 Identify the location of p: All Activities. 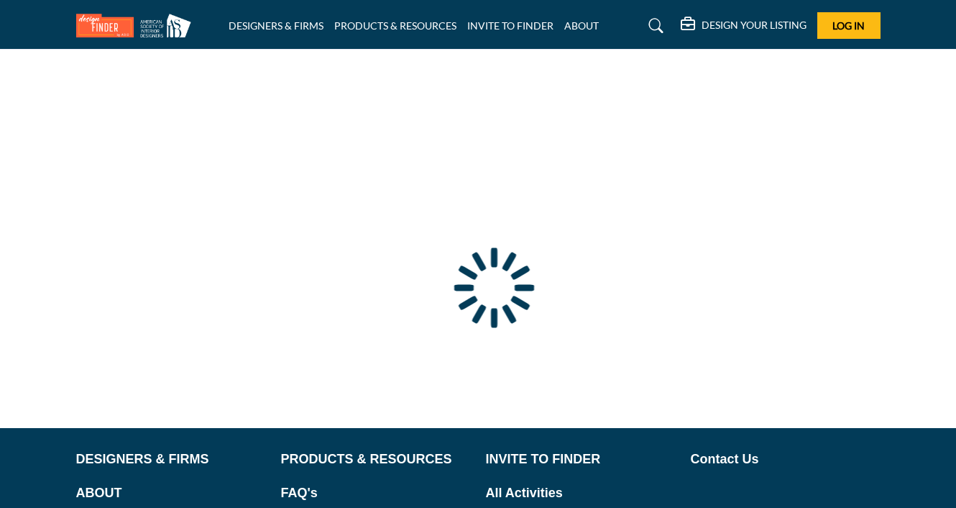
(581, 492).